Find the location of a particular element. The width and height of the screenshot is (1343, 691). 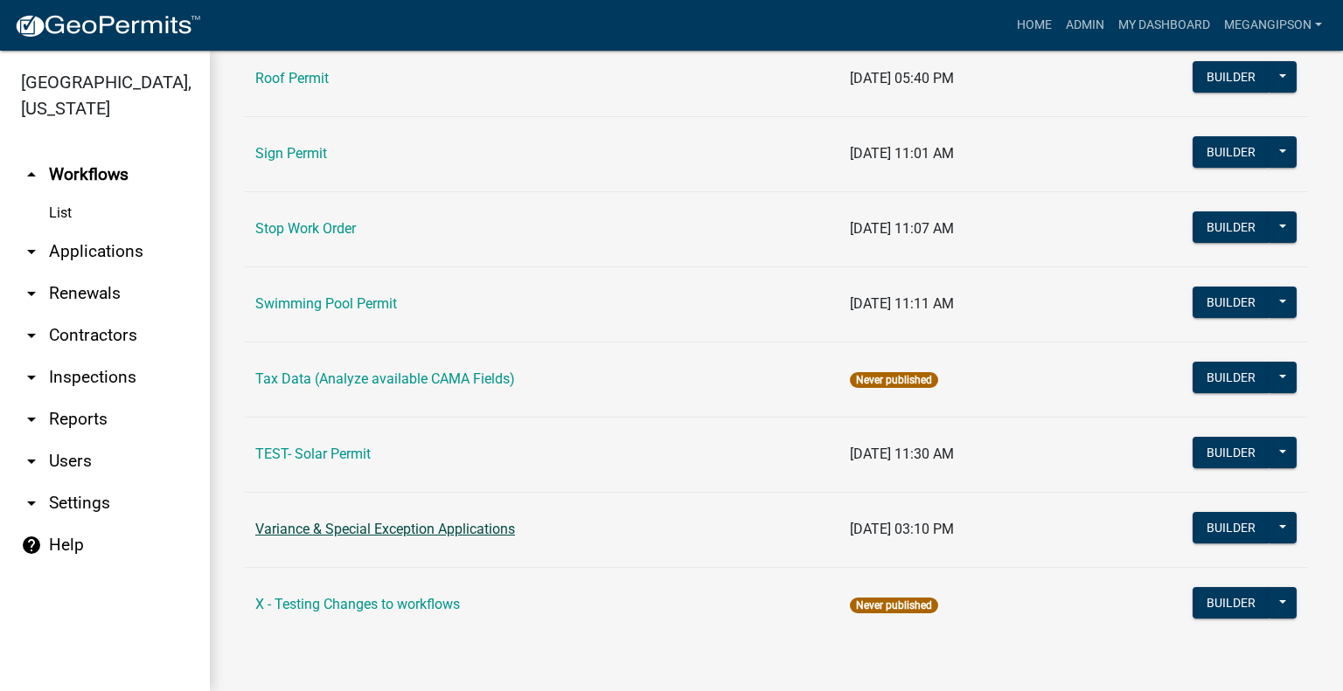

a: Roof Permit is located at coordinates (292, 78).